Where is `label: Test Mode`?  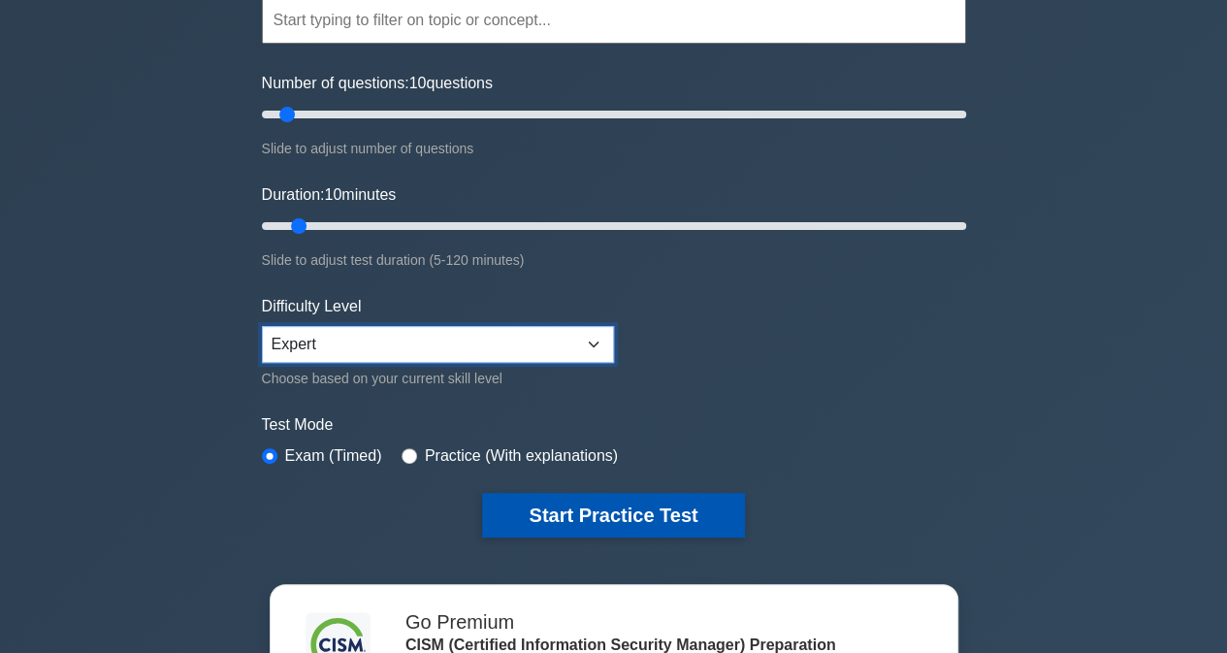
label: Test Mode is located at coordinates (614, 425).